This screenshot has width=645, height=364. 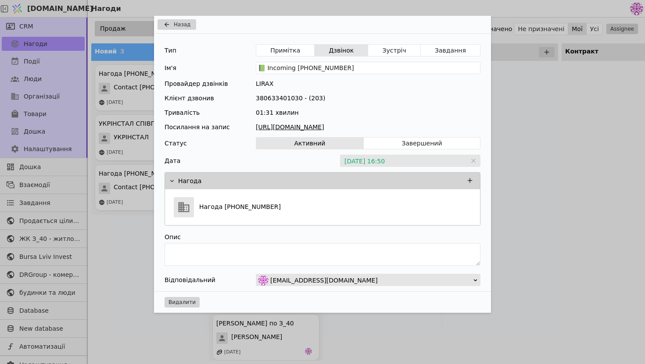 I want to click on div: Тип, so click(x=170, y=50).